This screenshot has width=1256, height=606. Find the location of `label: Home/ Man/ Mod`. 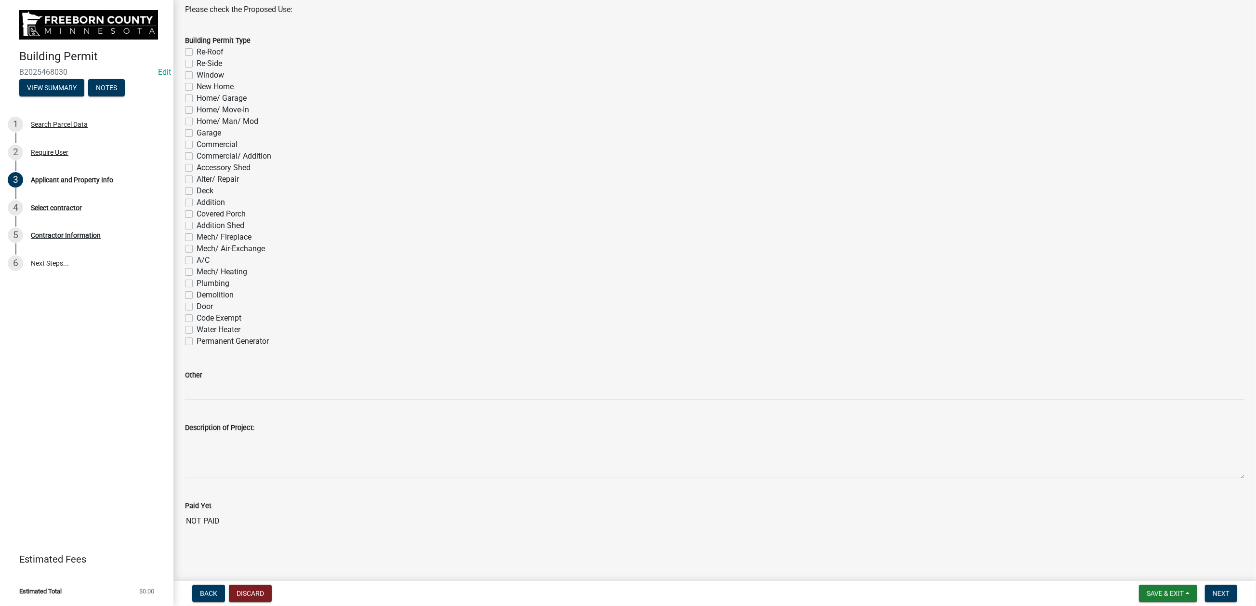

label: Home/ Man/ Mod is located at coordinates (227, 121).